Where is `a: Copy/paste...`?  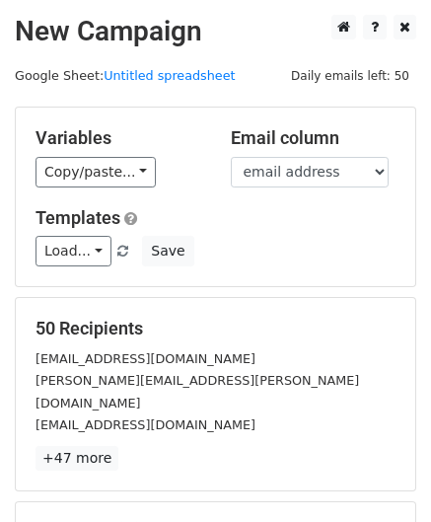 a: Copy/paste... is located at coordinates (96, 172).